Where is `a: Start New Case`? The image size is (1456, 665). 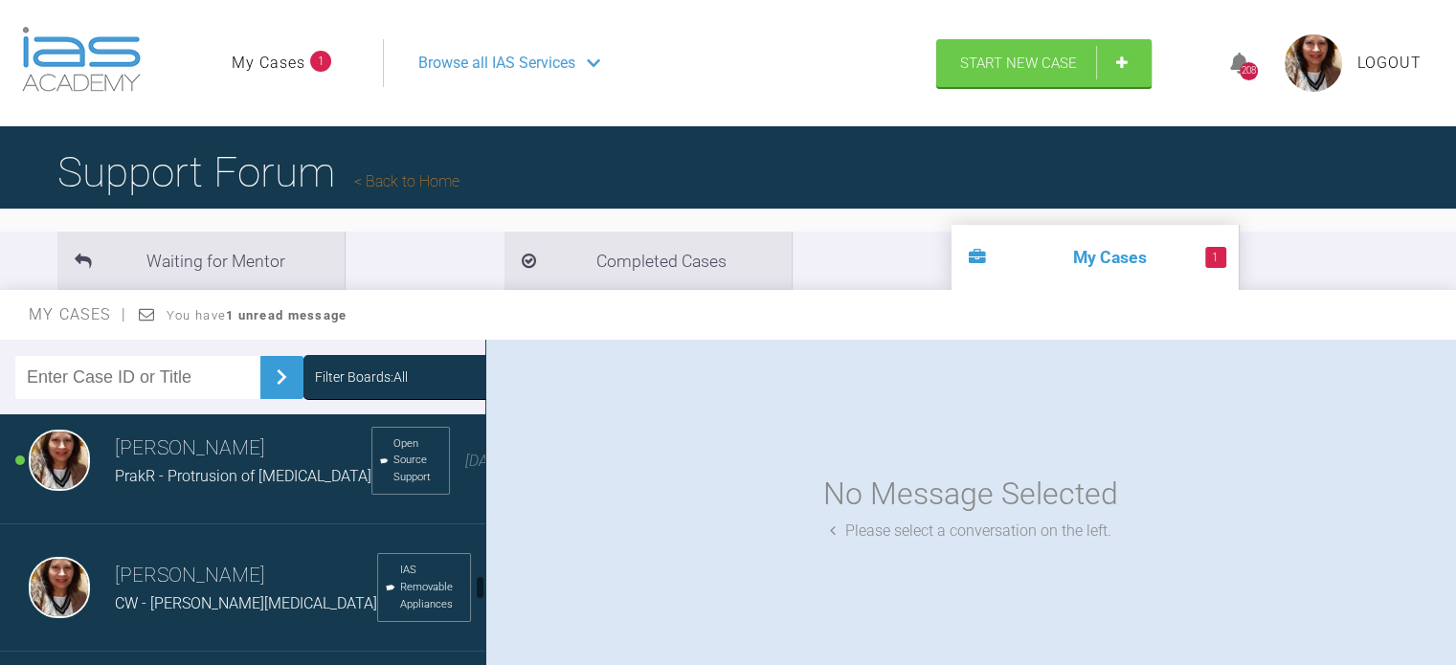
a: Start New Case is located at coordinates (1043, 63).